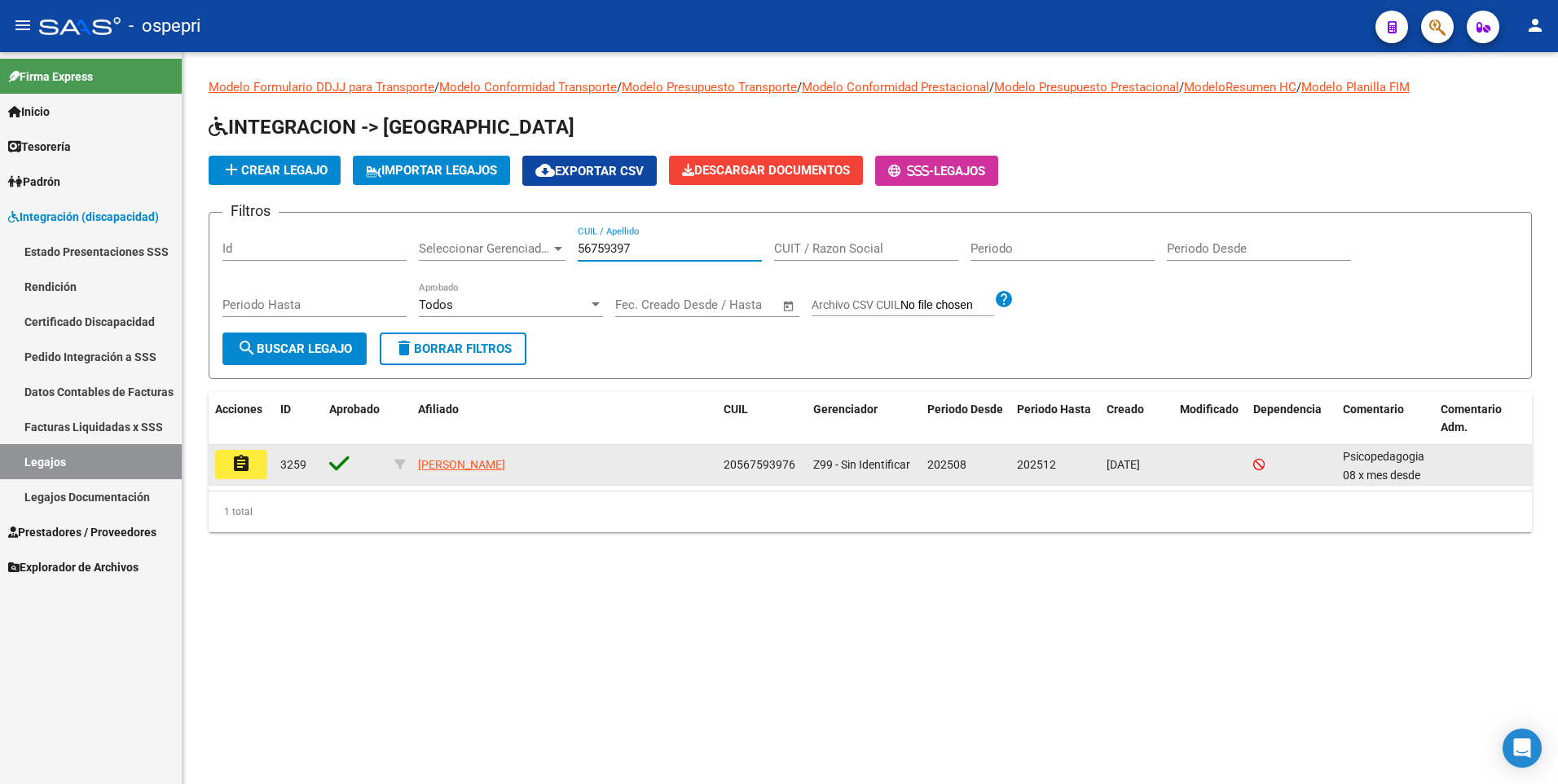 This screenshot has width=1558, height=784. Describe the element at coordinates (1374, 409) in the screenshot. I see `span: Comentario` at that location.